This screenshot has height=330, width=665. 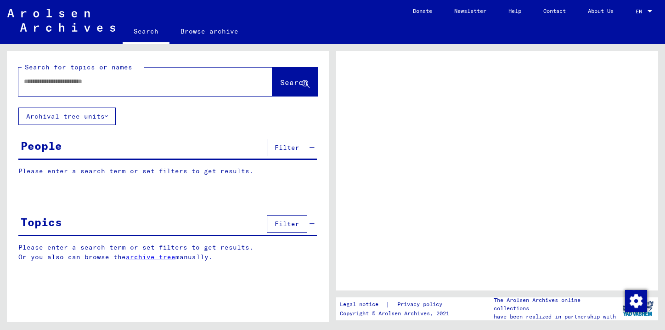 What do you see at coordinates (168, 252) in the screenshot?
I see `p: Please enter a search term or set filters to get results. Or you also can browse the manually.` at bounding box center [168, 252].